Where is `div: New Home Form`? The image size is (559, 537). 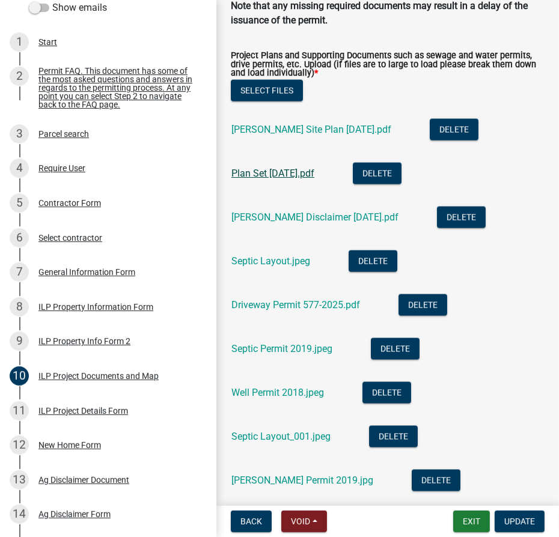 div: New Home Form is located at coordinates (70, 445).